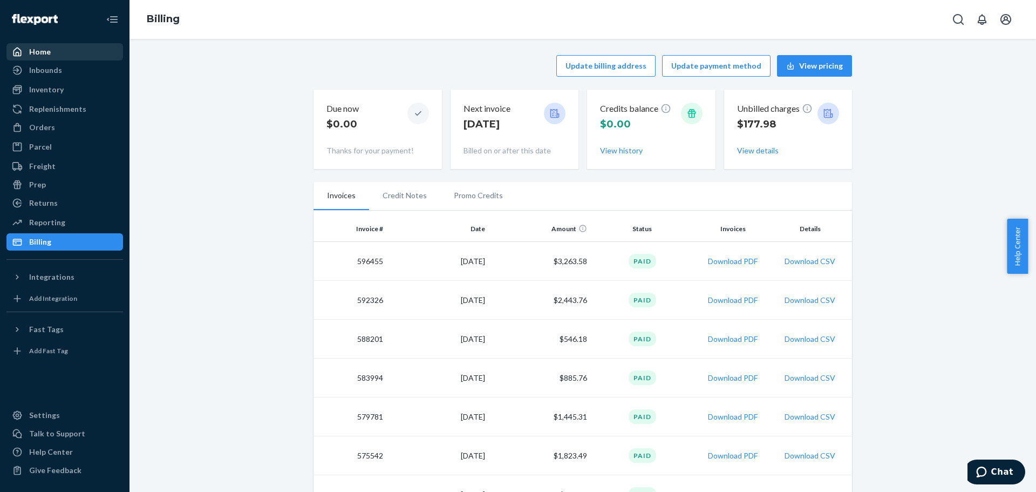 Image resolution: width=1036 pixels, height=492 pixels. I want to click on td: $546.18, so click(540, 339).